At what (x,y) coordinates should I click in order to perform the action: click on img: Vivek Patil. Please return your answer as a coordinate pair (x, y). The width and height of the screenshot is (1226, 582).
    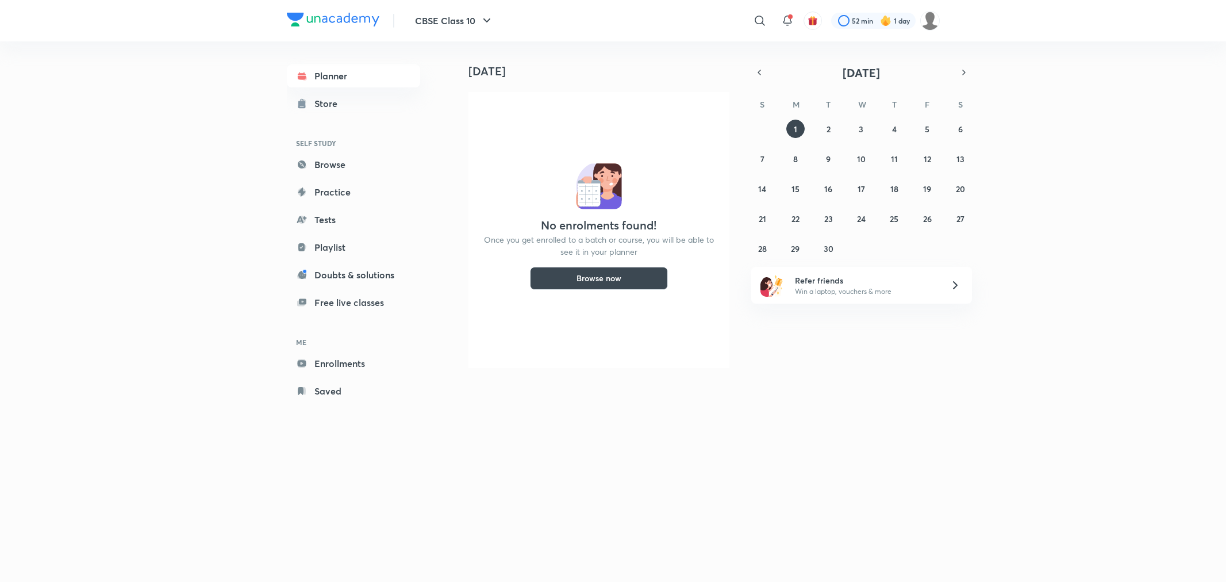
    Looking at the image, I should click on (930, 21).